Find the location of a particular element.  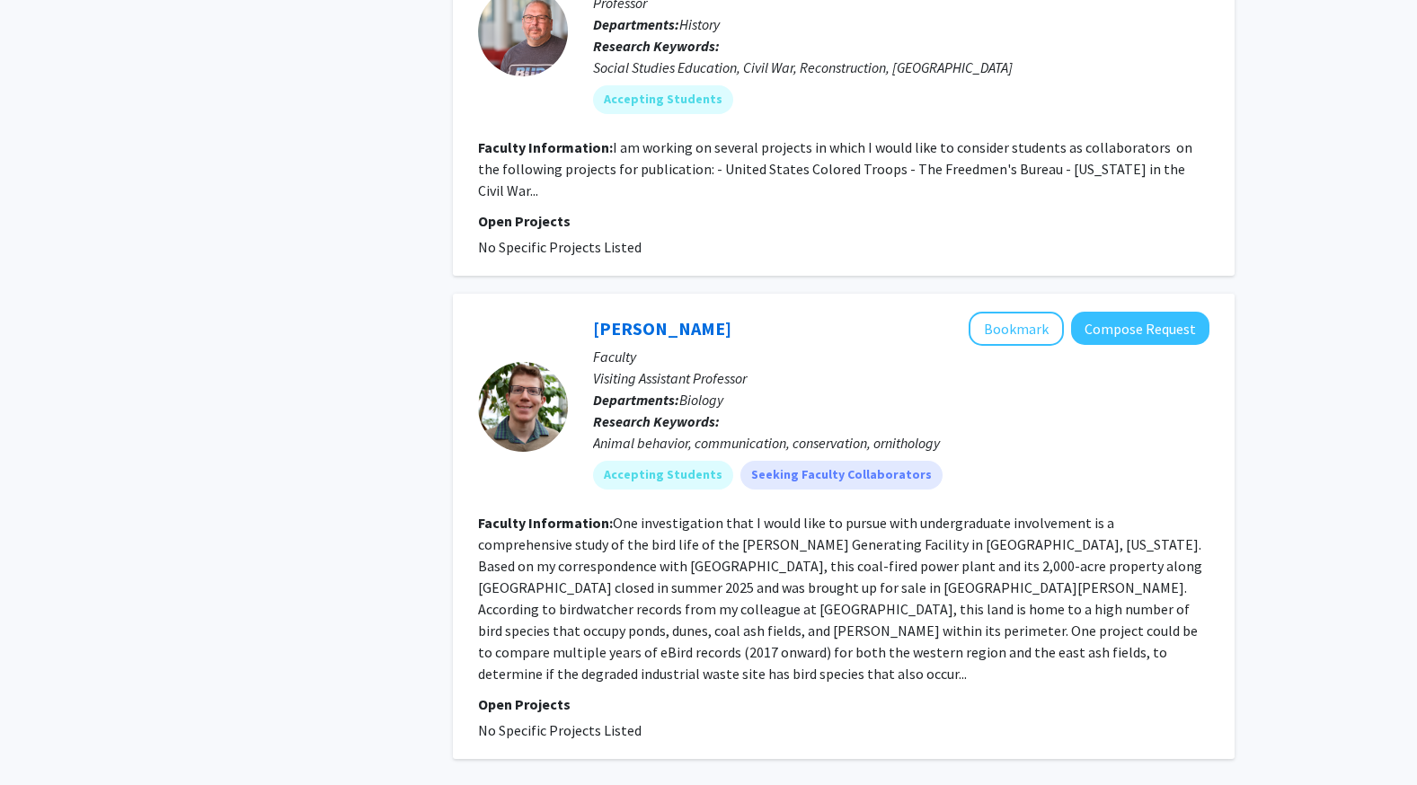

button: Compose Request to Daniel Goldberg is located at coordinates (1140, 328).